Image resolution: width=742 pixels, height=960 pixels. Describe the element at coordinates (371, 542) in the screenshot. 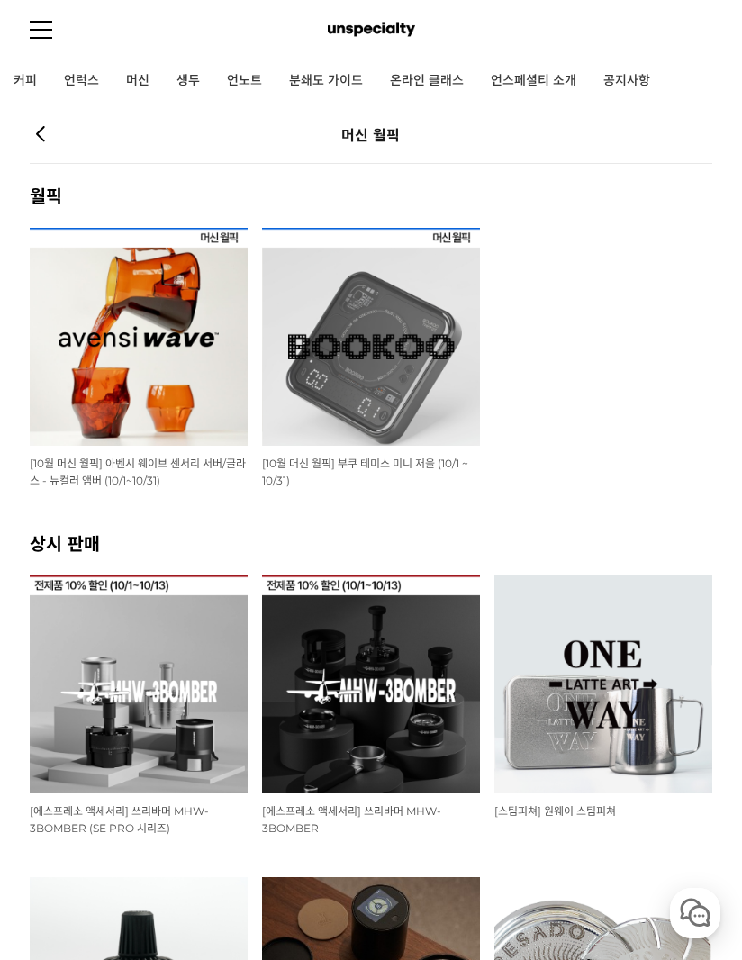

I see `h2: 상시 판매` at that location.